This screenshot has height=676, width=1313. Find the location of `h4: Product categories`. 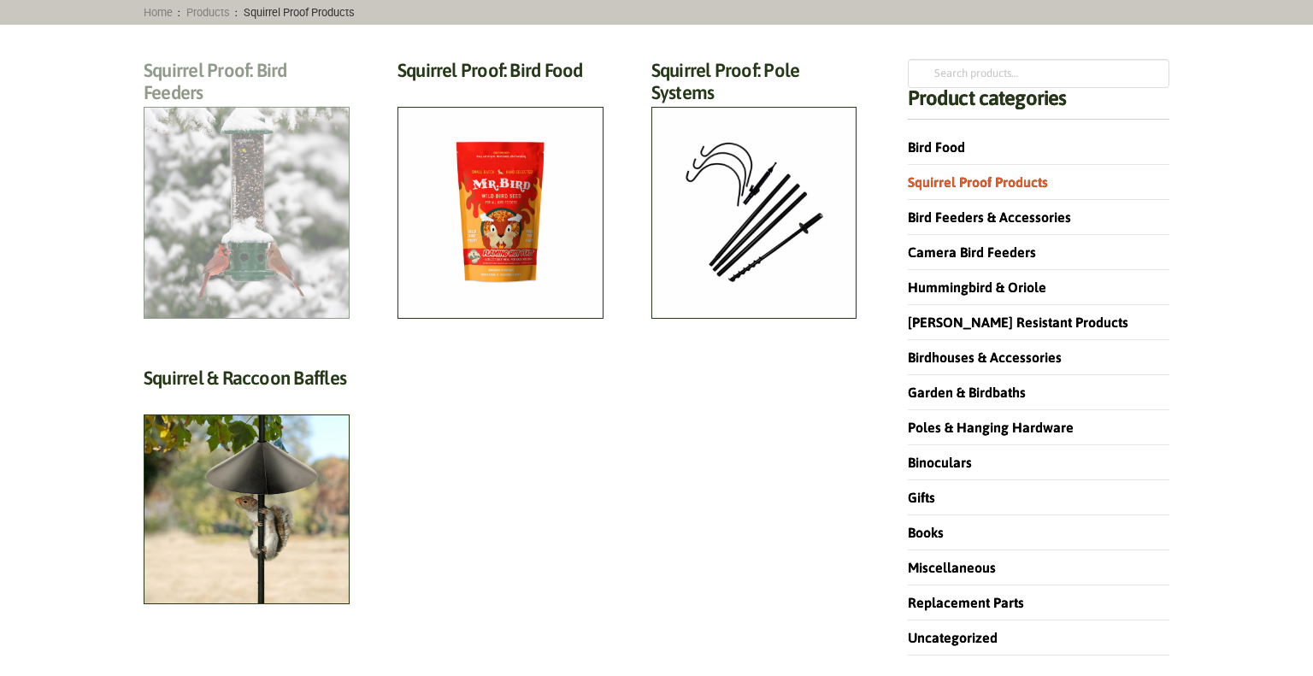

h4: Product categories is located at coordinates (1038, 103).